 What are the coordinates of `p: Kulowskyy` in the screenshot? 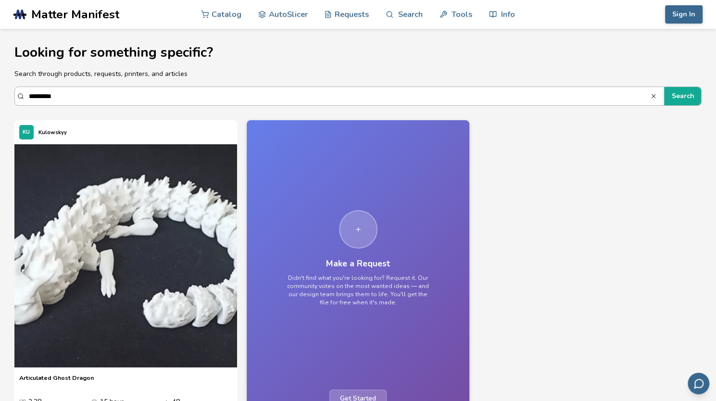 It's located at (52, 132).